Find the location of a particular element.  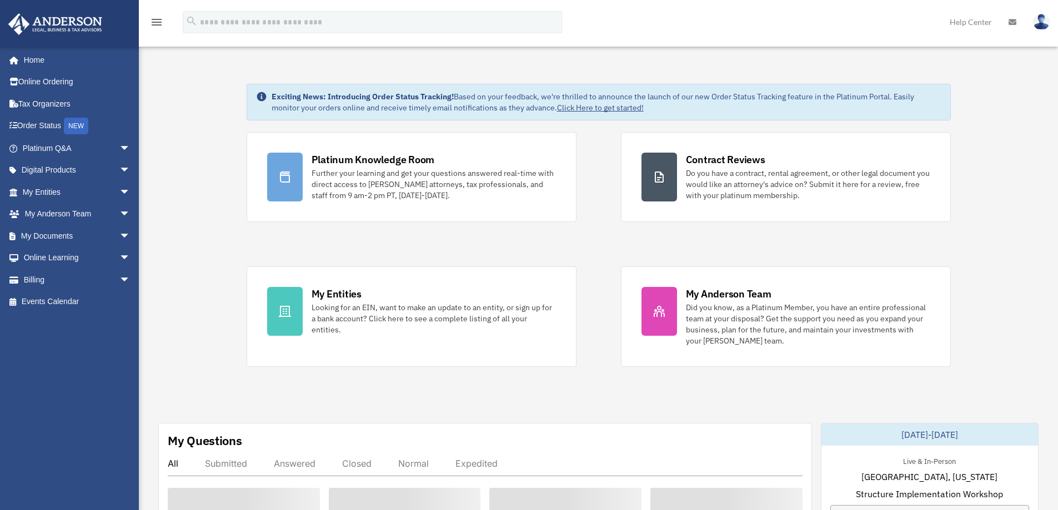

a: My Entities Looking for an EIN, want to make an update to an entity, or sign up for a bank accoun... is located at coordinates (411, 317).